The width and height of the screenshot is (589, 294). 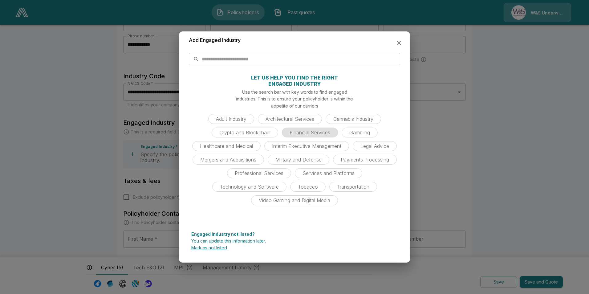 What do you see at coordinates (231, 119) in the screenshot?
I see `span: Adult Industry` at bounding box center [231, 119].